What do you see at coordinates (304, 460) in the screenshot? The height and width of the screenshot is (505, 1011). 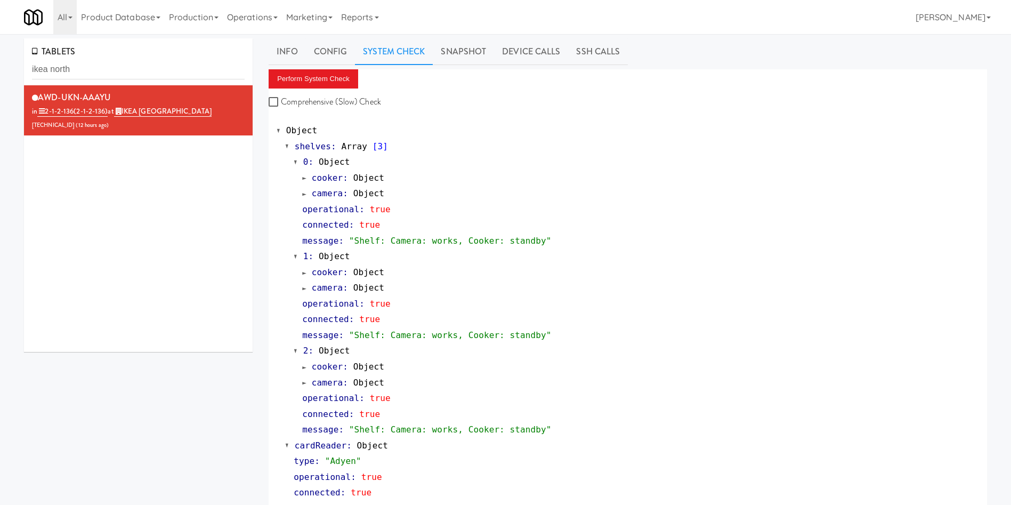 I see `span: type` at bounding box center [304, 460].